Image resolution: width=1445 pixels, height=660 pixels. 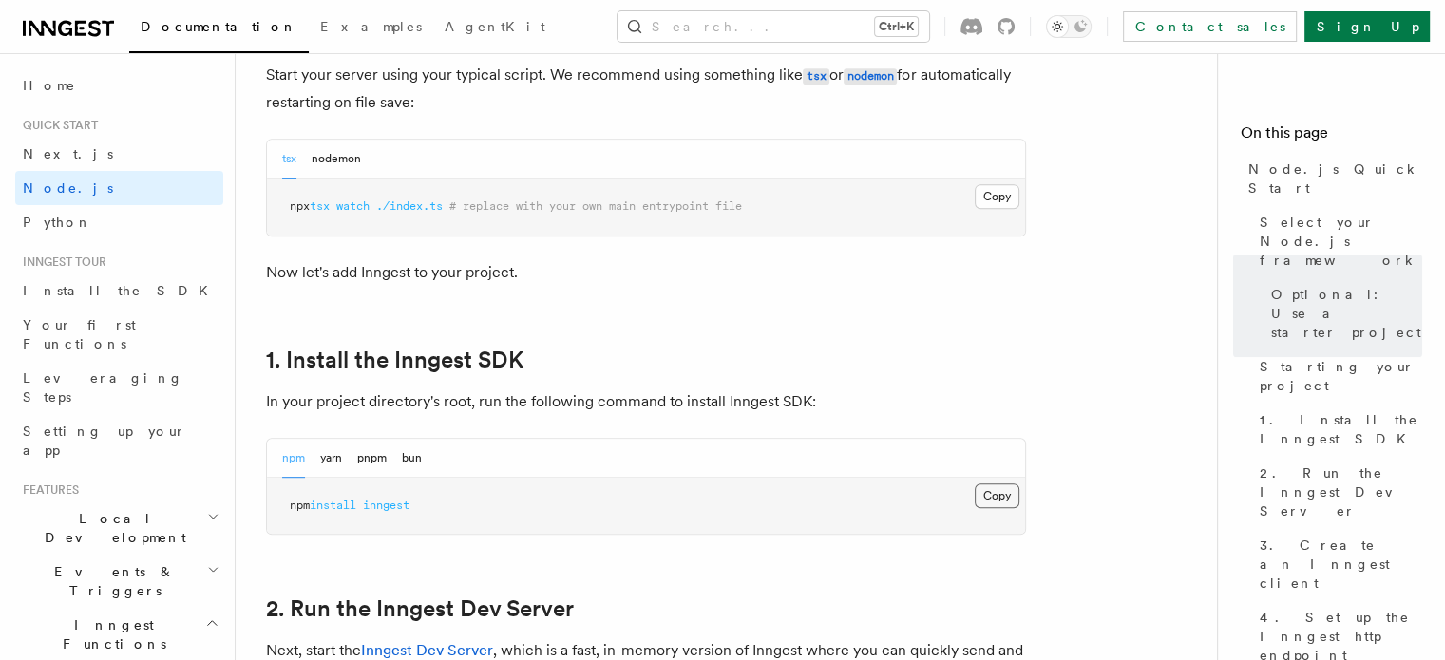 I want to click on a: Your first Functions, so click(x=119, y=335).